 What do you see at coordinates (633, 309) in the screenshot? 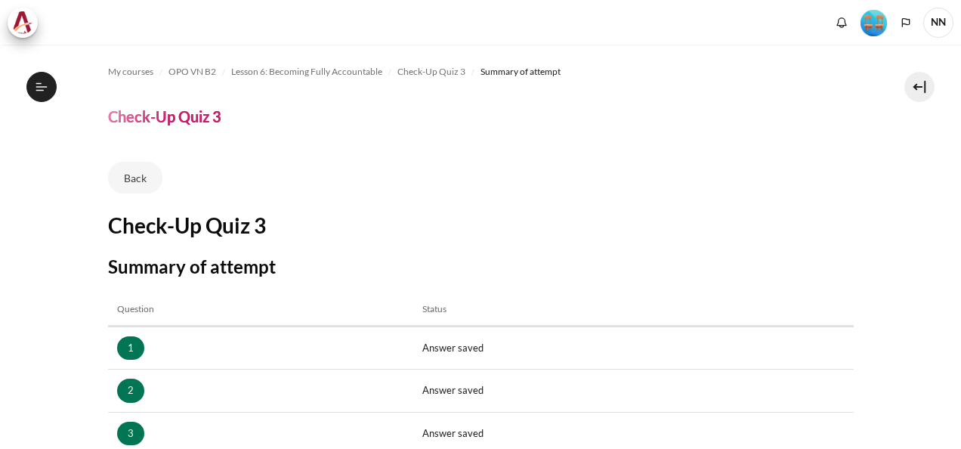
I see `th: Status` at bounding box center [633, 309].